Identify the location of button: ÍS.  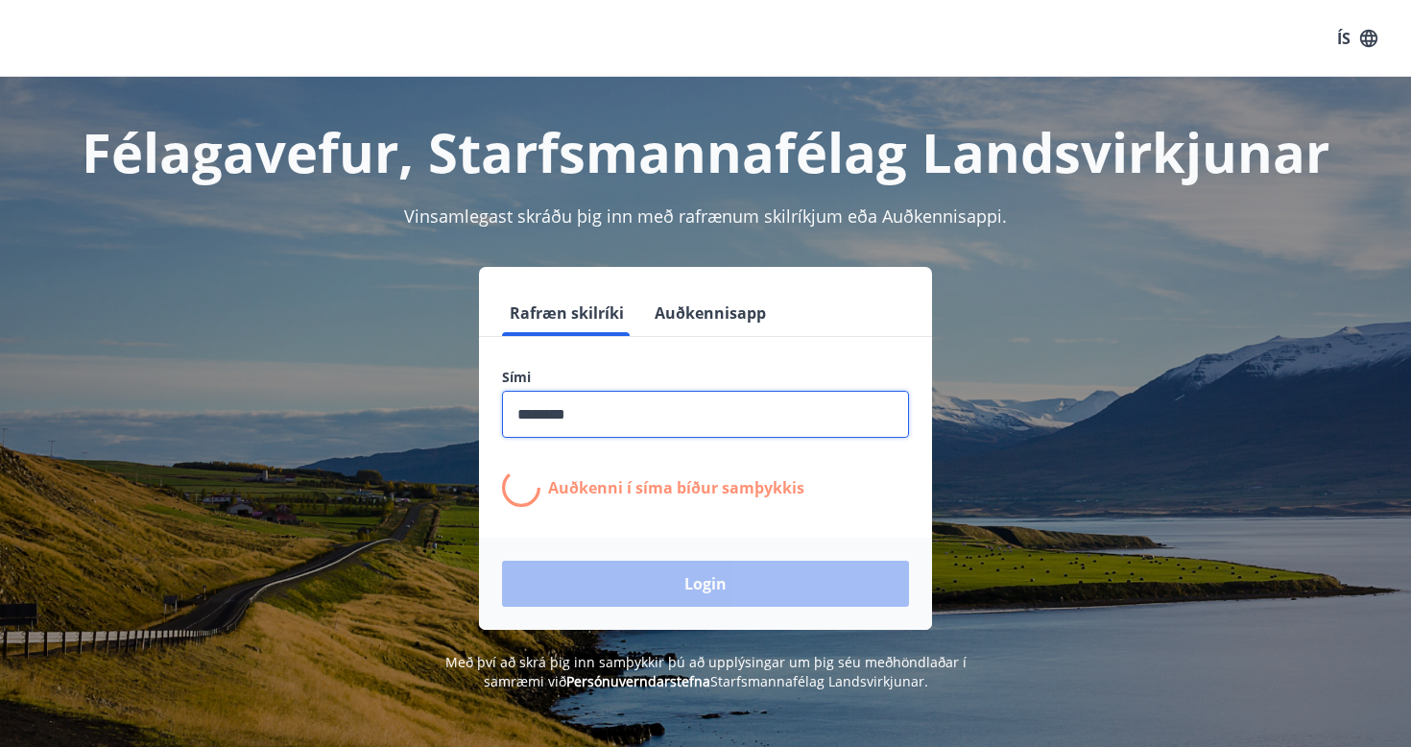
(1357, 38).